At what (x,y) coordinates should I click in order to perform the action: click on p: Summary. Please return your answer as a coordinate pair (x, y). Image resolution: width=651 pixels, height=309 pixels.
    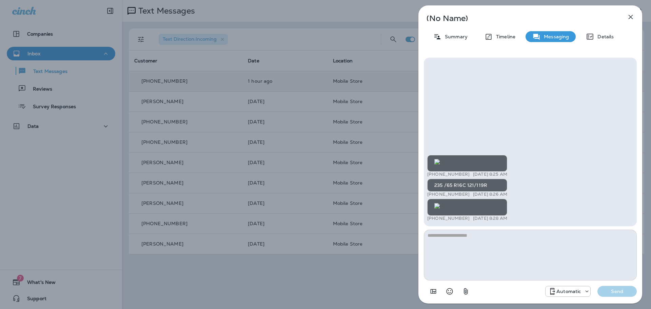
    Looking at the image, I should click on (454, 37).